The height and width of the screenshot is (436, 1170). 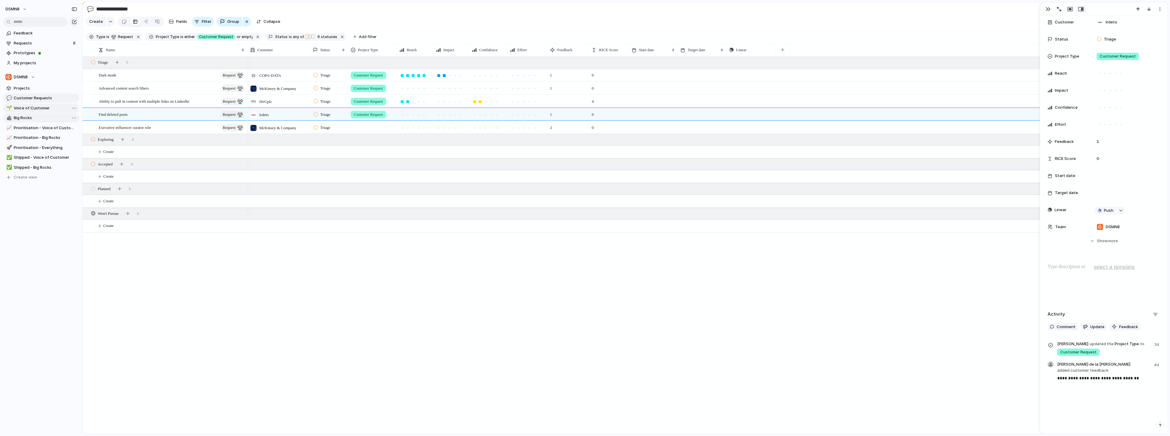 What do you see at coordinates (1142, 344) in the screenshot?
I see `span: to` at bounding box center [1142, 344].